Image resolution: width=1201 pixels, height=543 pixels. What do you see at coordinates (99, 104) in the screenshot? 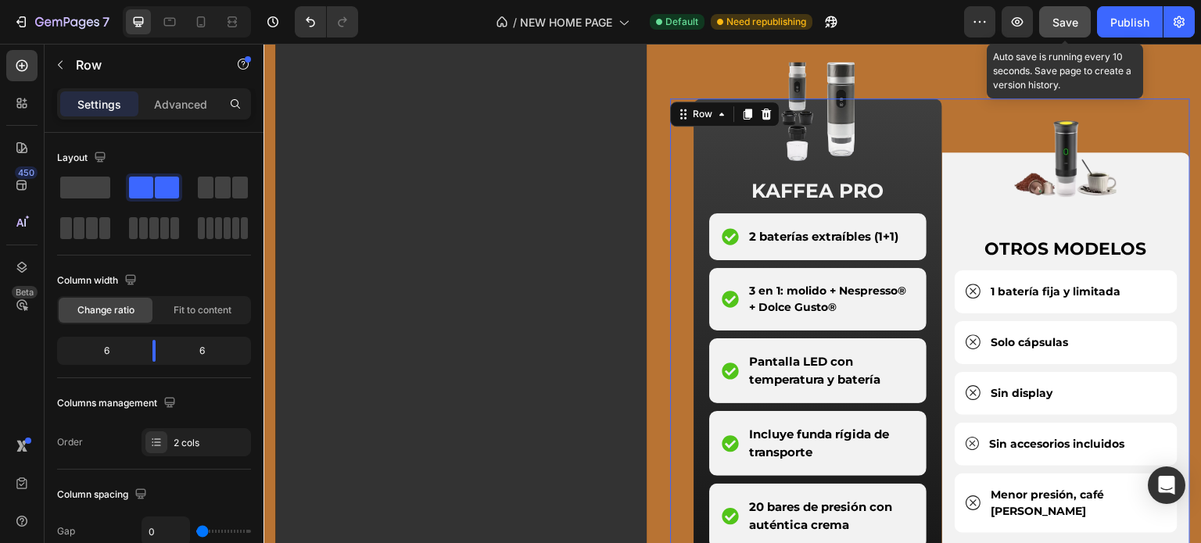
I see `p: Settings` at bounding box center [99, 104].